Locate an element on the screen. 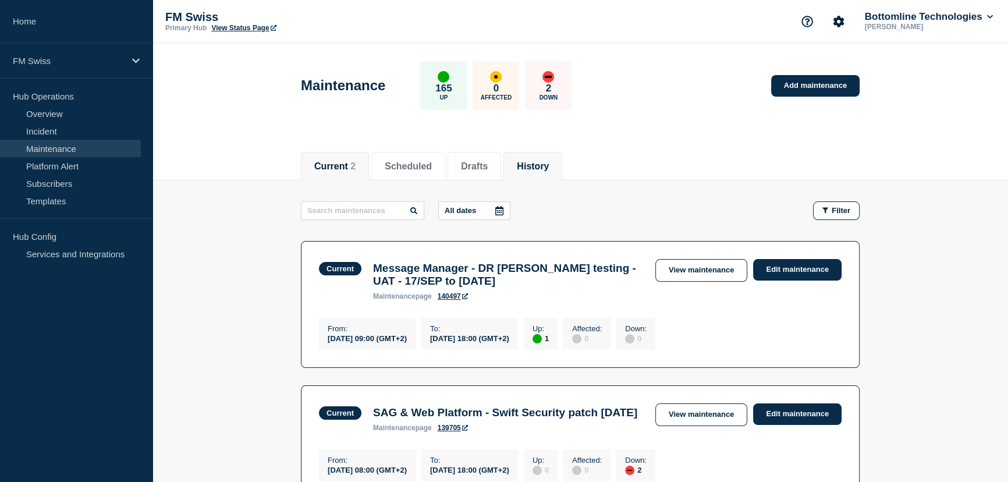  div: affected is located at coordinates (496, 77).